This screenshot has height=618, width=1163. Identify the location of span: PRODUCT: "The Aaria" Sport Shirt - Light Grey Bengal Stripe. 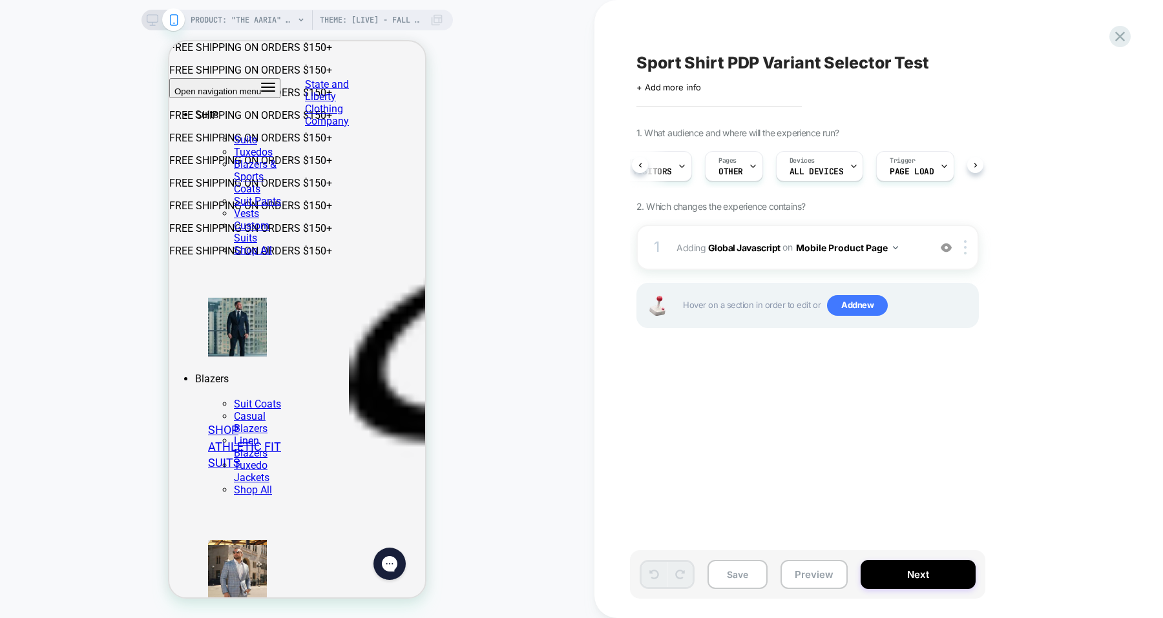
(242, 20).